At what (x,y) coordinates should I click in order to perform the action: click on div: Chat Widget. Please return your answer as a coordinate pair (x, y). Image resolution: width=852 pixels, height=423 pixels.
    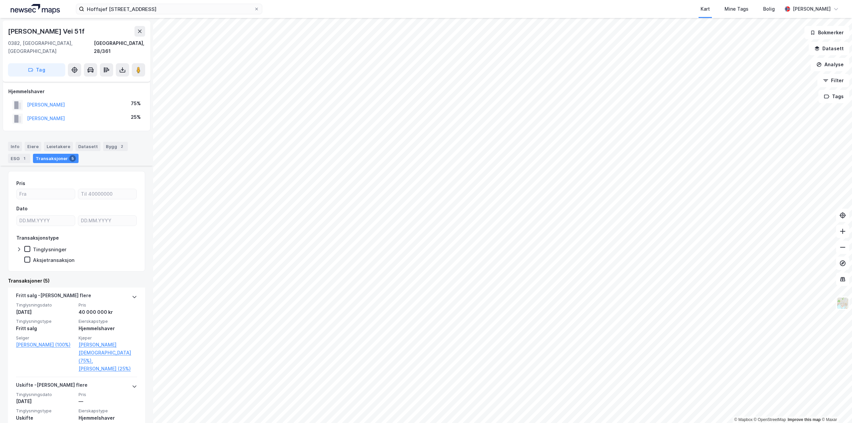
    Looking at the image, I should click on (835, 407).